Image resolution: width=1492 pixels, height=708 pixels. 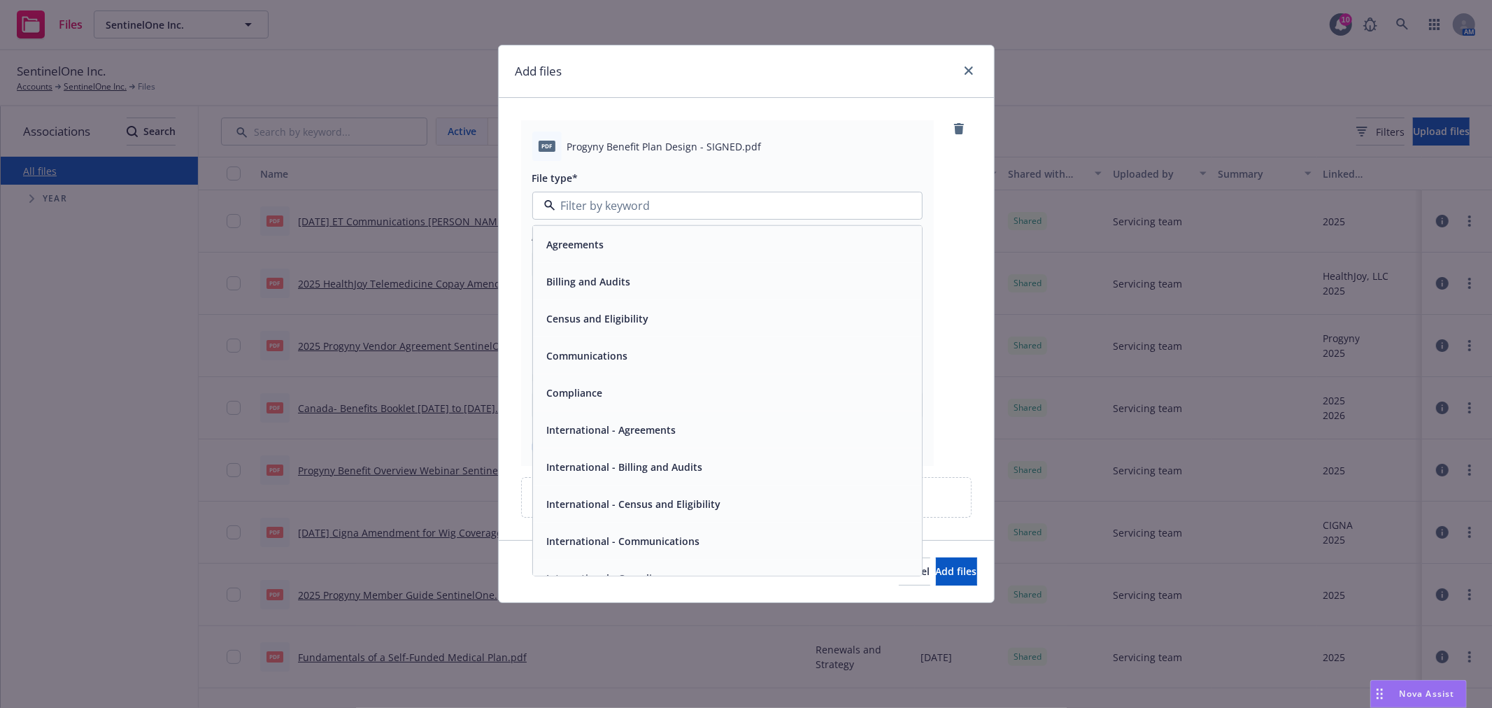 What do you see at coordinates (664, 146) in the screenshot?
I see `span: Progyny Benefit Plan Design - SIGNED.pdf` at bounding box center [664, 146].